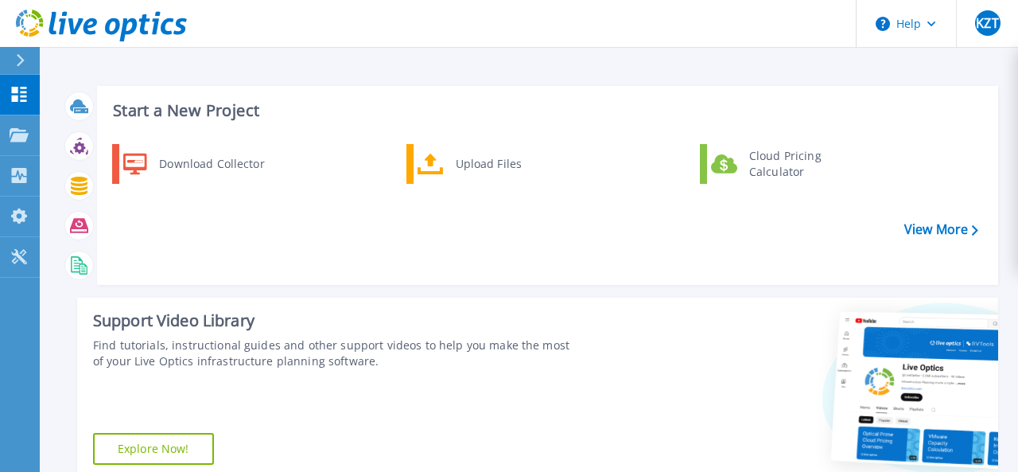 The width and height of the screenshot is (1018, 472). I want to click on span: KZT, so click(987, 23).